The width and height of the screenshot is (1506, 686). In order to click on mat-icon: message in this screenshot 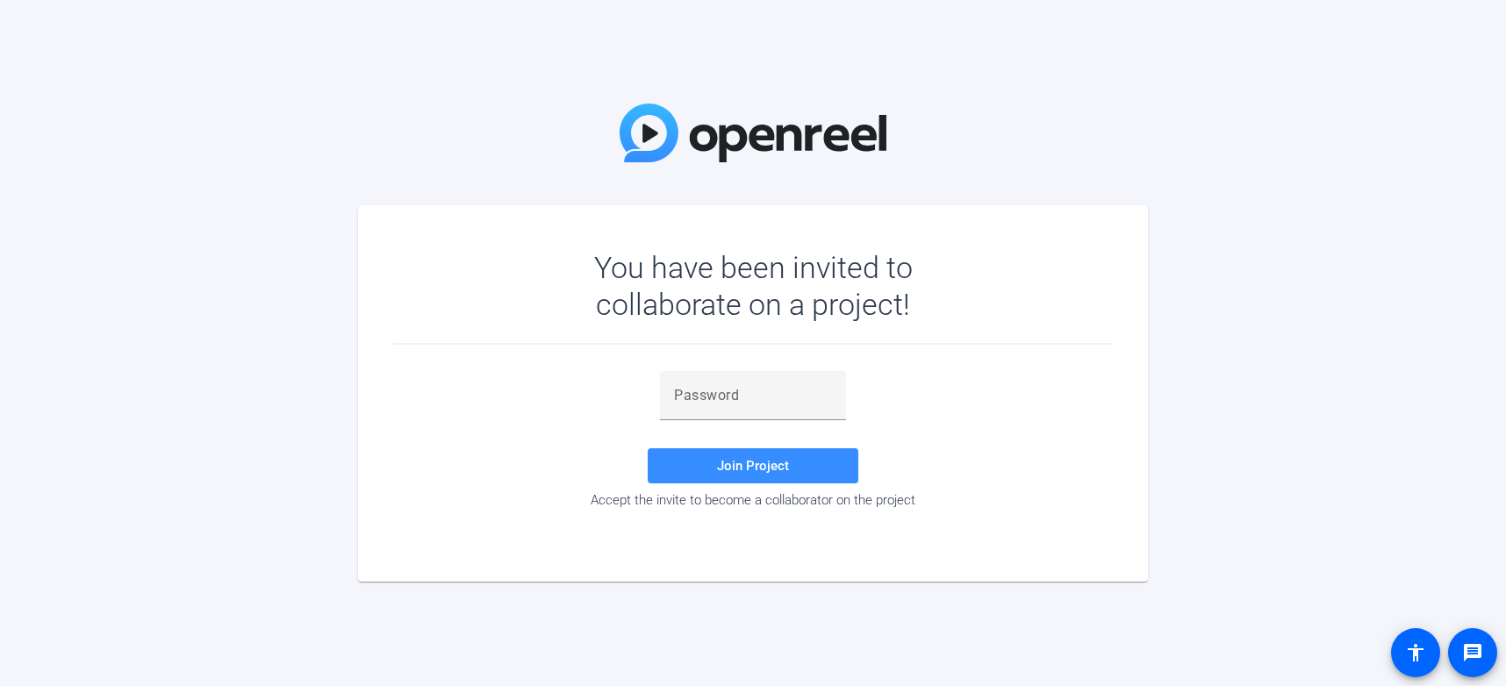, I will do `click(1473, 653)`.